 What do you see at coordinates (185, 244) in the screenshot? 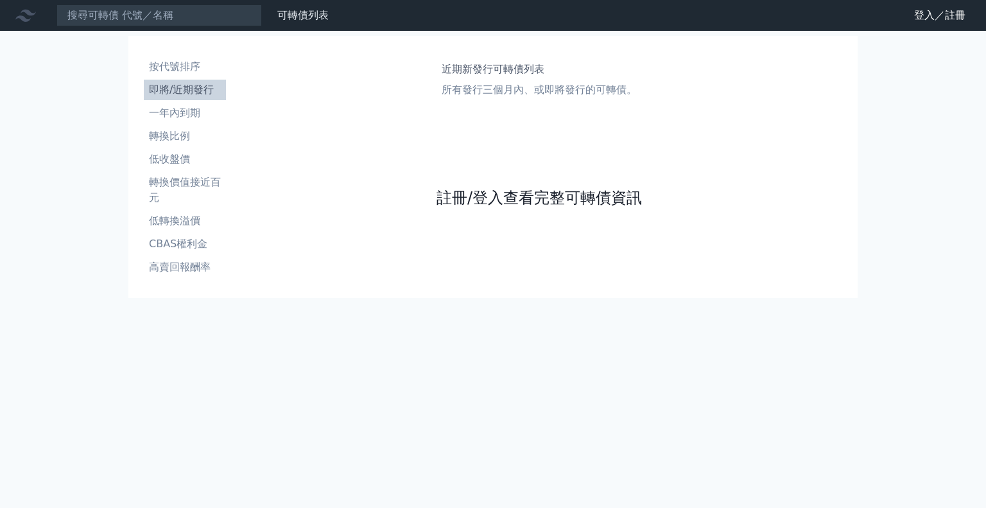
I see `li: CBAS權利金` at bounding box center [185, 244].